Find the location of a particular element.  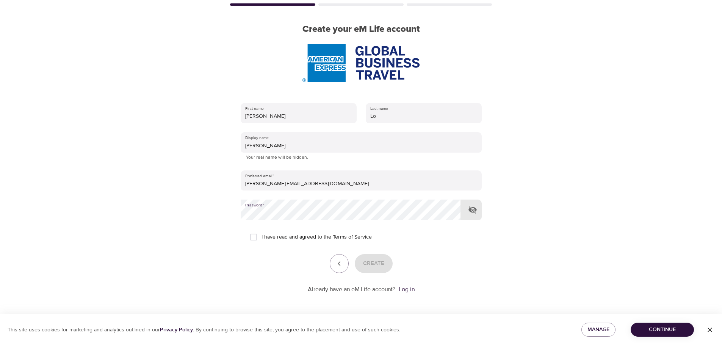

b: Privacy Policy is located at coordinates (176, 330).